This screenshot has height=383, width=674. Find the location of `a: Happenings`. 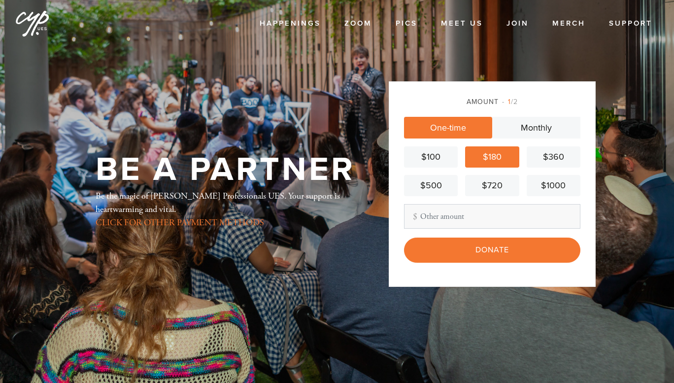

a: Happenings is located at coordinates (290, 24).